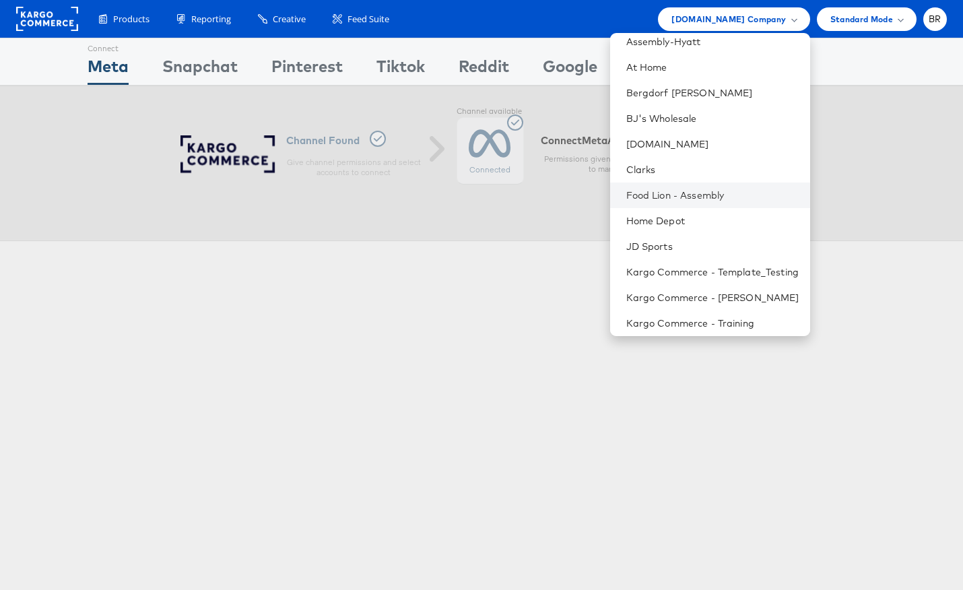  Describe the element at coordinates (712, 195) in the screenshot. I see `a: Food Lion - Assembly` at that location.